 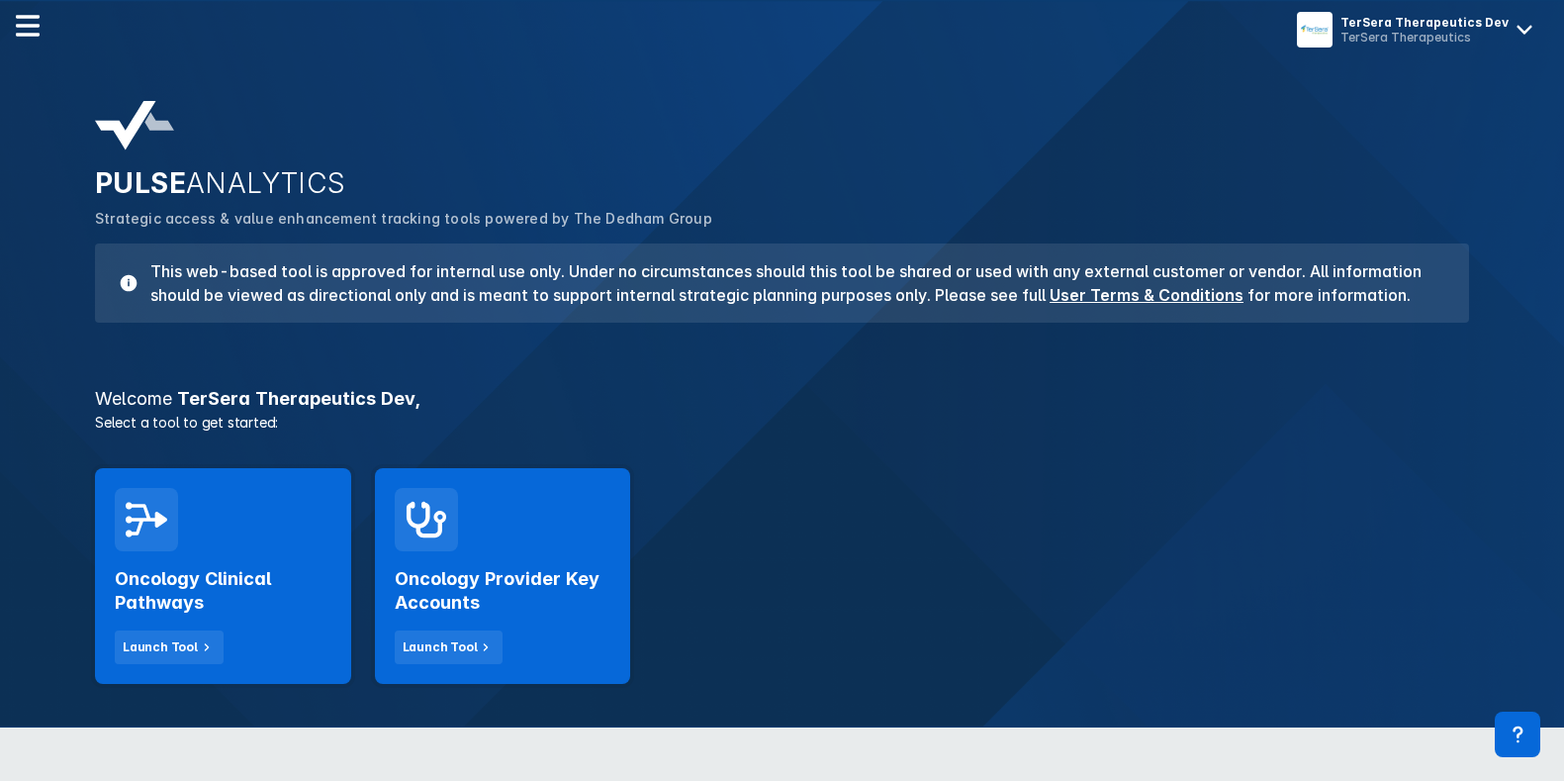 I want to click on h3: TerSera Therapeutics Dev ,, so click(x=782, y=399).